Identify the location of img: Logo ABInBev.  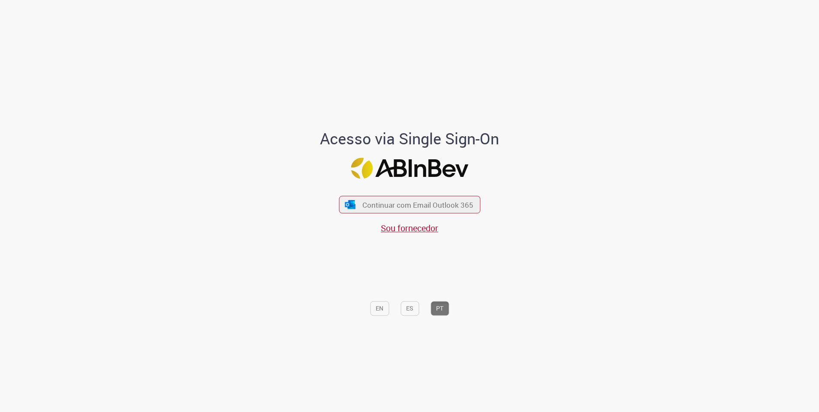
(409, 168).